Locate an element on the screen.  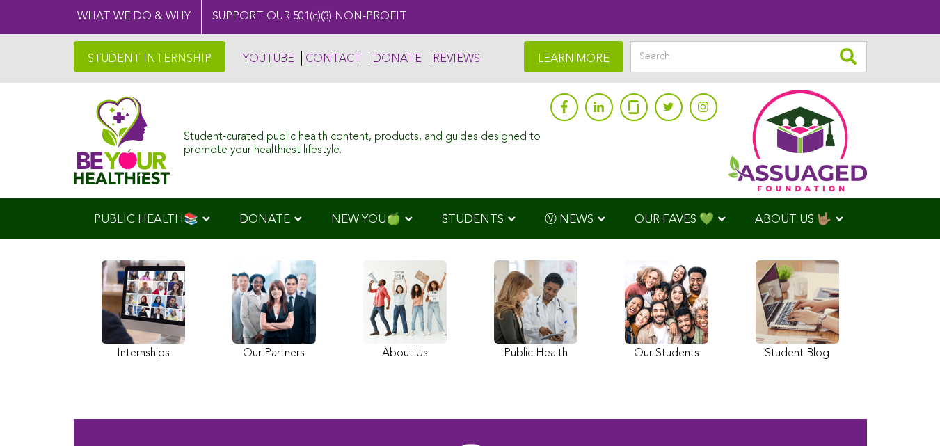
a: LEARN MORE is located at coordinates (573, 56).